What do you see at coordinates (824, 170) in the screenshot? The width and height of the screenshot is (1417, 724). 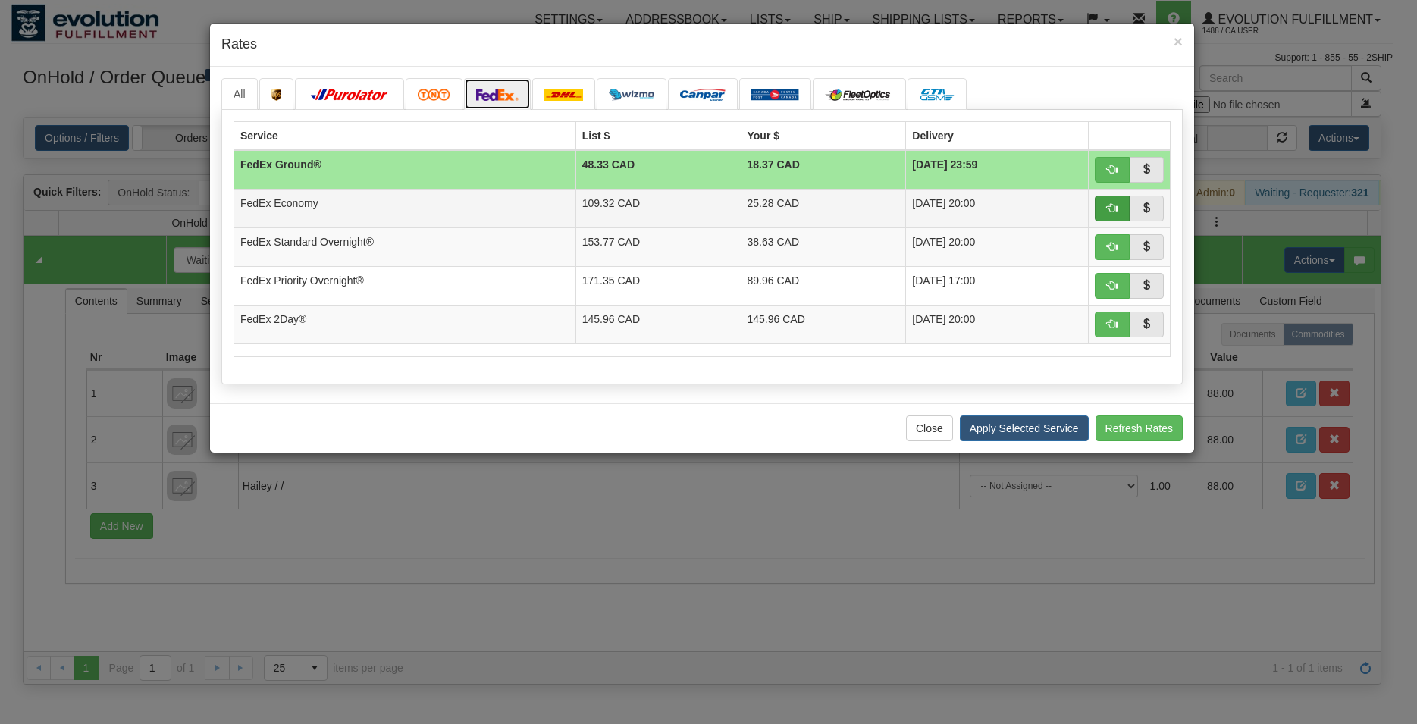 I see `td: 18.37 CAD` at bounding box center [824, 170].